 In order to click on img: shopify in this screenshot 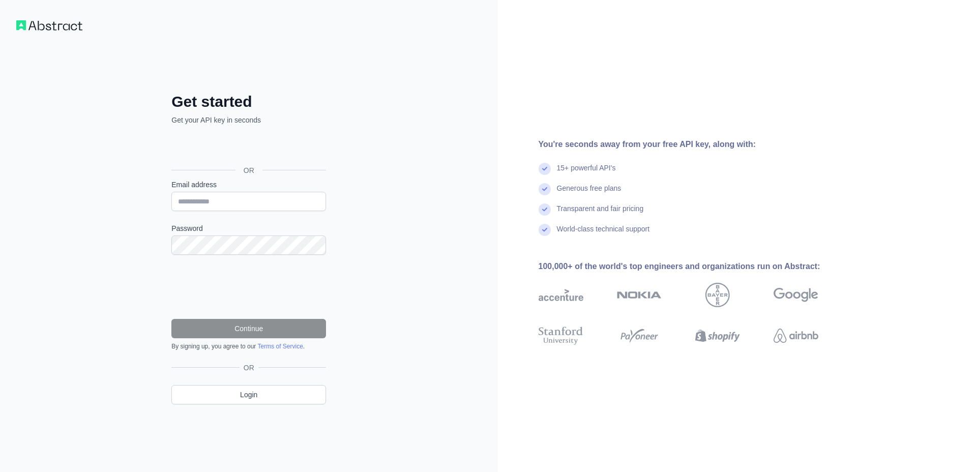, I will do `click(718, 336)`.